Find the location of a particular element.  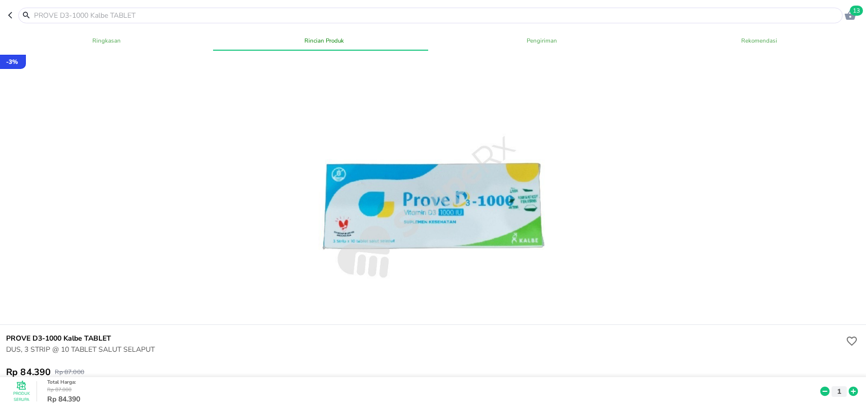

input: PROVE D3-1000 Kalbe TABLET is located at coordinates (436, 15).